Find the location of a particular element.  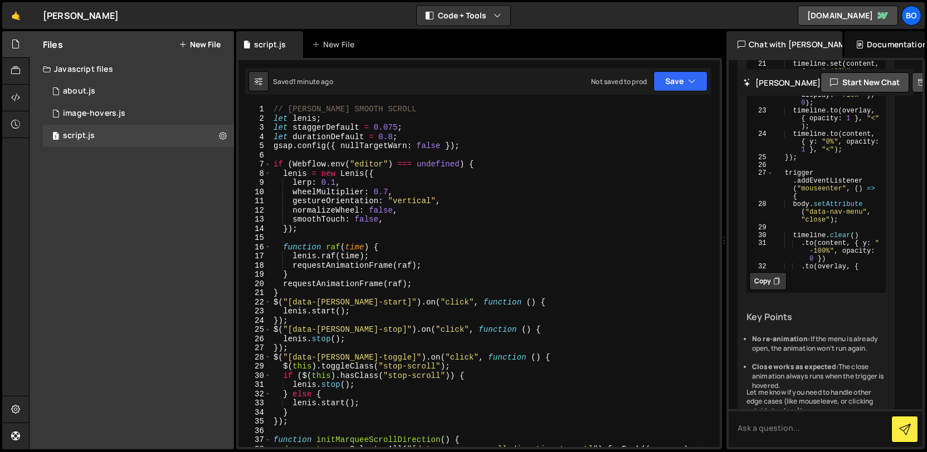

div: Saved is located at coordinates (303, 81).